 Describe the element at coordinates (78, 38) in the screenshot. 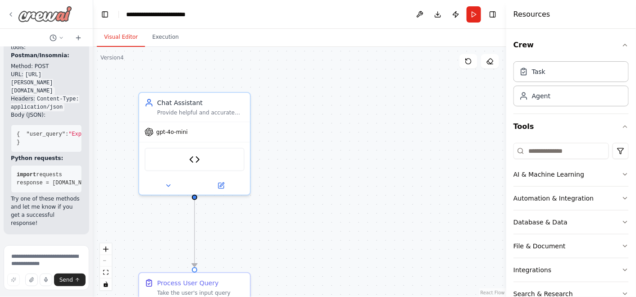

I see `button: Start a new chat` at that location.